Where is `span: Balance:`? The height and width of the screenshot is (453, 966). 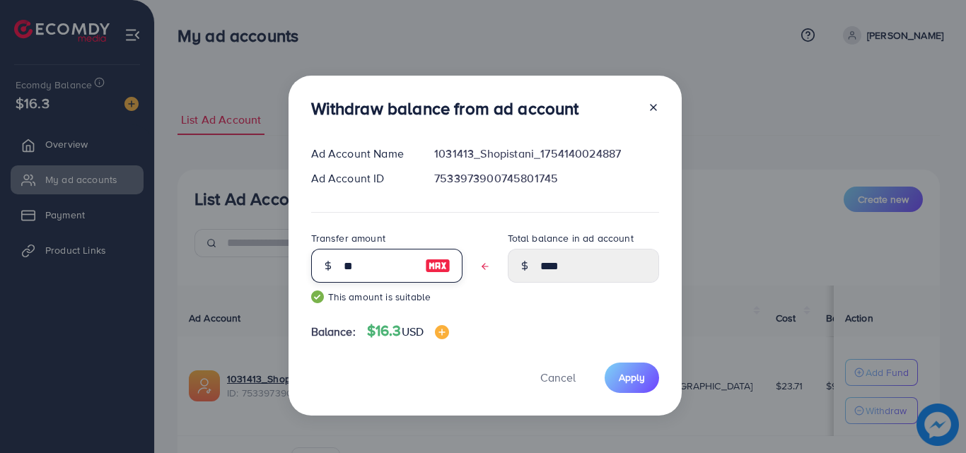
span: Balance: is located at coordinates (333, 332).